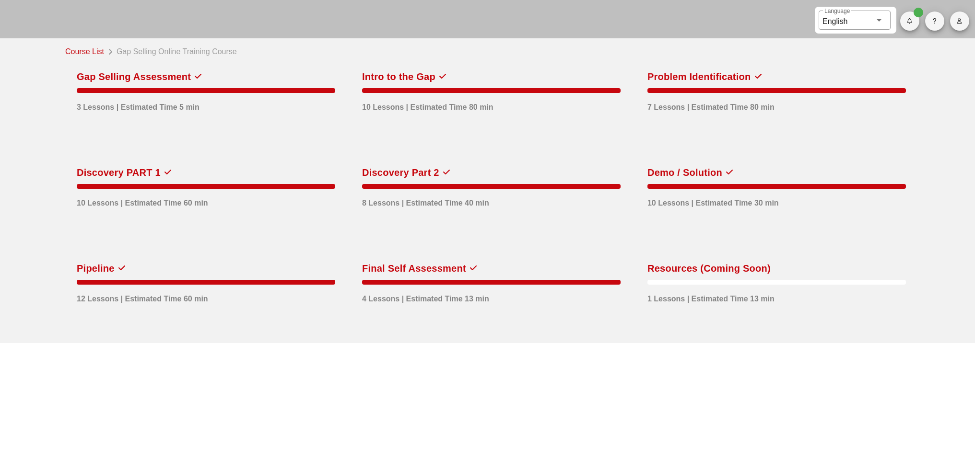 The image size is (975, 471). What do you see at coordinates (699, 77) in the screenshot?
I see `div: Problem Identification` at bounding box center [699, 77].